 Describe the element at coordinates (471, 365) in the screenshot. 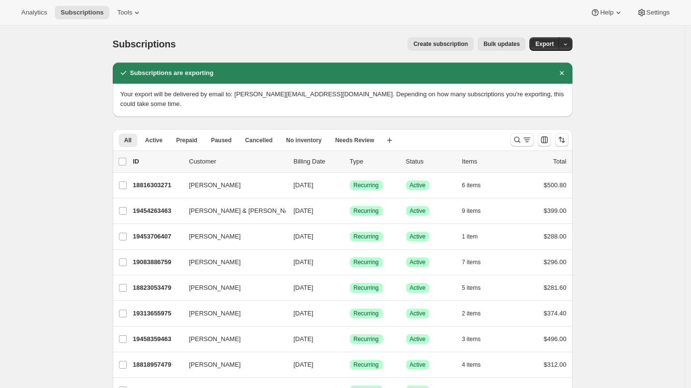

I see `span: 4 items` at that location.